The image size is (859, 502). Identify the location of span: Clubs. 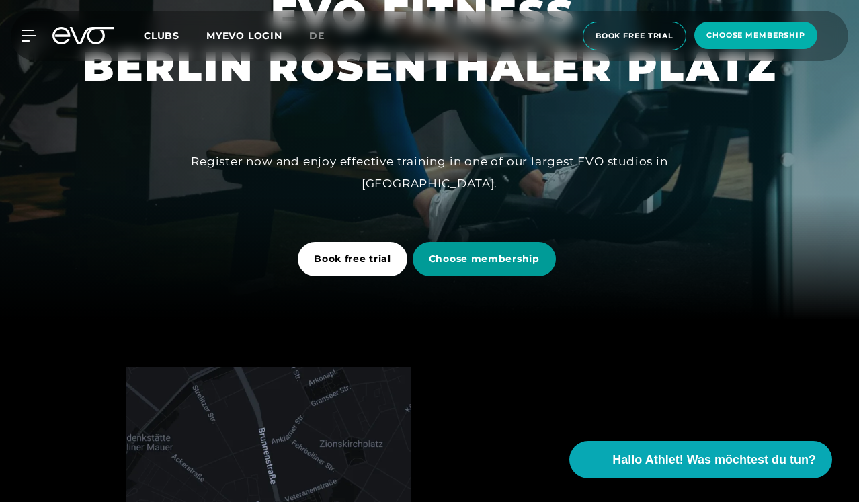
(161, 36).